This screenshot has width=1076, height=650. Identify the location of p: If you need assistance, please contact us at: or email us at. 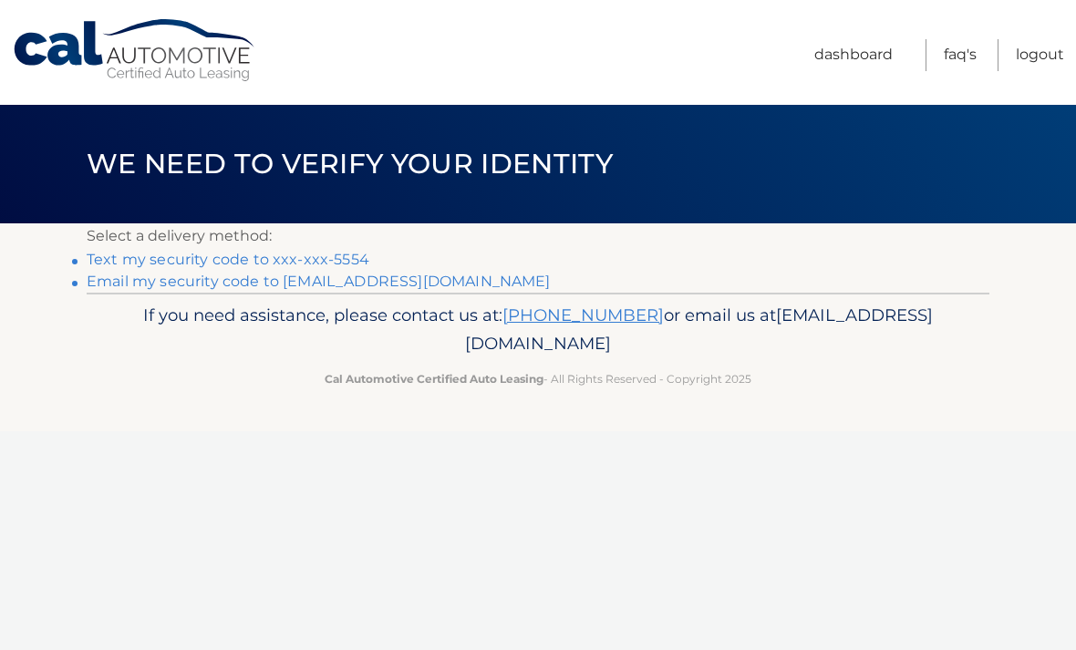
(538, 330).